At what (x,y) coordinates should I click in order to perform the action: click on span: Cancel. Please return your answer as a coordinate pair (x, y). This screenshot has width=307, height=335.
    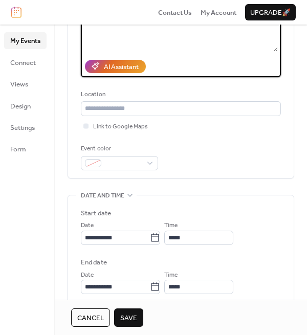
    Looking at the image, I should click on (91, 318).